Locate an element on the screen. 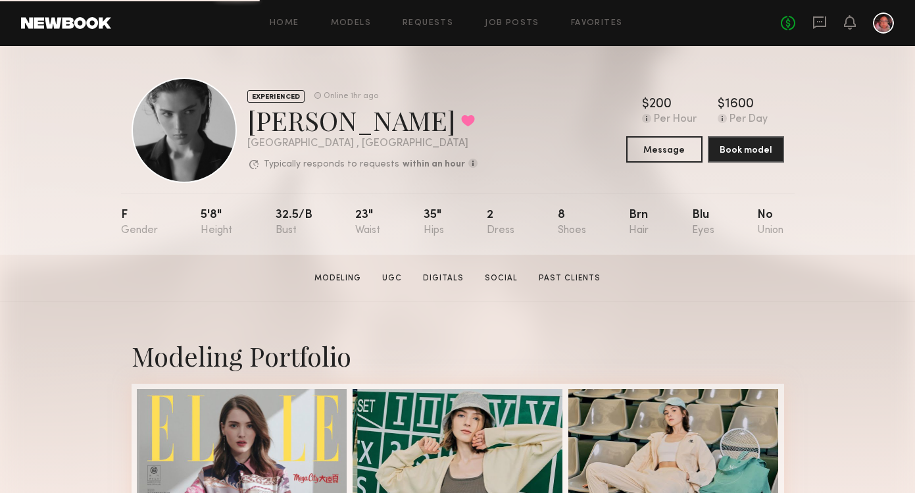 This screenshot has height=493, width=915. div: F is located at coordinates (140, 222).